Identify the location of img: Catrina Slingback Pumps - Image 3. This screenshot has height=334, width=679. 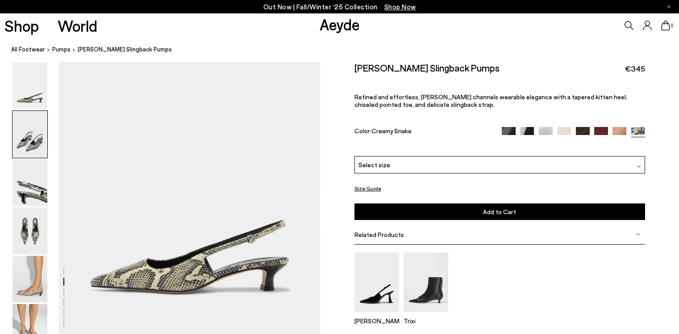
(30, 182).